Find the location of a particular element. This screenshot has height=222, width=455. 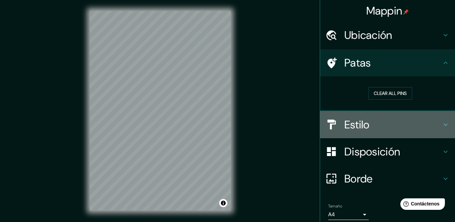

div: Estilo is located at coordinates (388, 125).